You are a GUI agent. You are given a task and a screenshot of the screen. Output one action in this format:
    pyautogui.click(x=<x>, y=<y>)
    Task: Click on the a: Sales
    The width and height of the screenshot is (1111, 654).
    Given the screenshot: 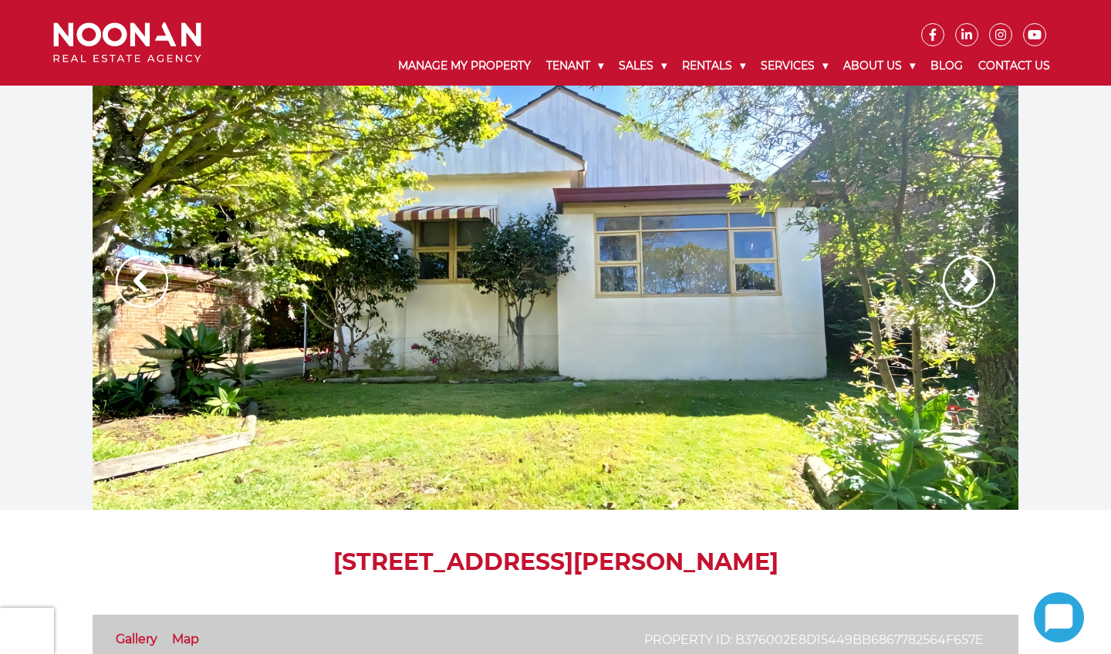 What is the action you would take?
    pyautogui.click(x=642, y=66)
    